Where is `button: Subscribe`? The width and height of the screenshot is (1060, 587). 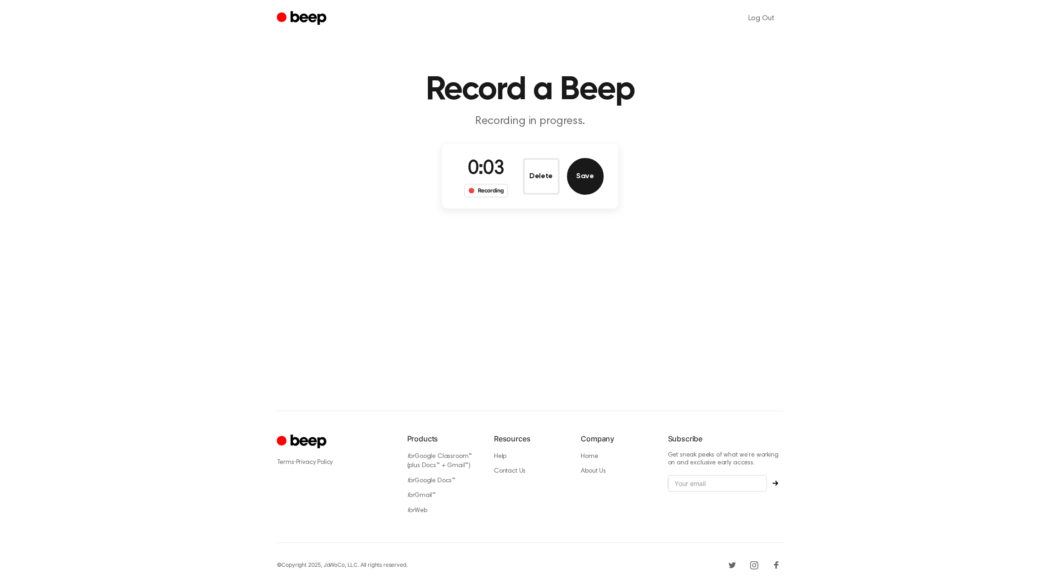 button: Subscribe is located at coordinates (775, 483).